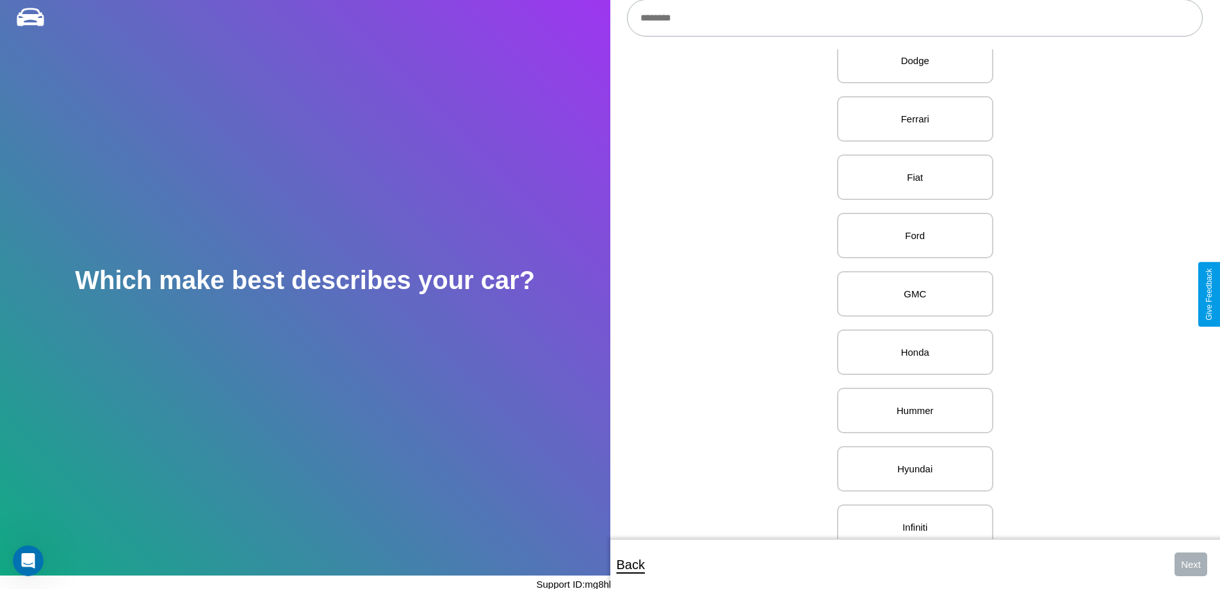  What do you see at coordinates (305, 280) in the screenshot?
I see `h2: Which make best describes your car?` at bounding box center [305, 280].